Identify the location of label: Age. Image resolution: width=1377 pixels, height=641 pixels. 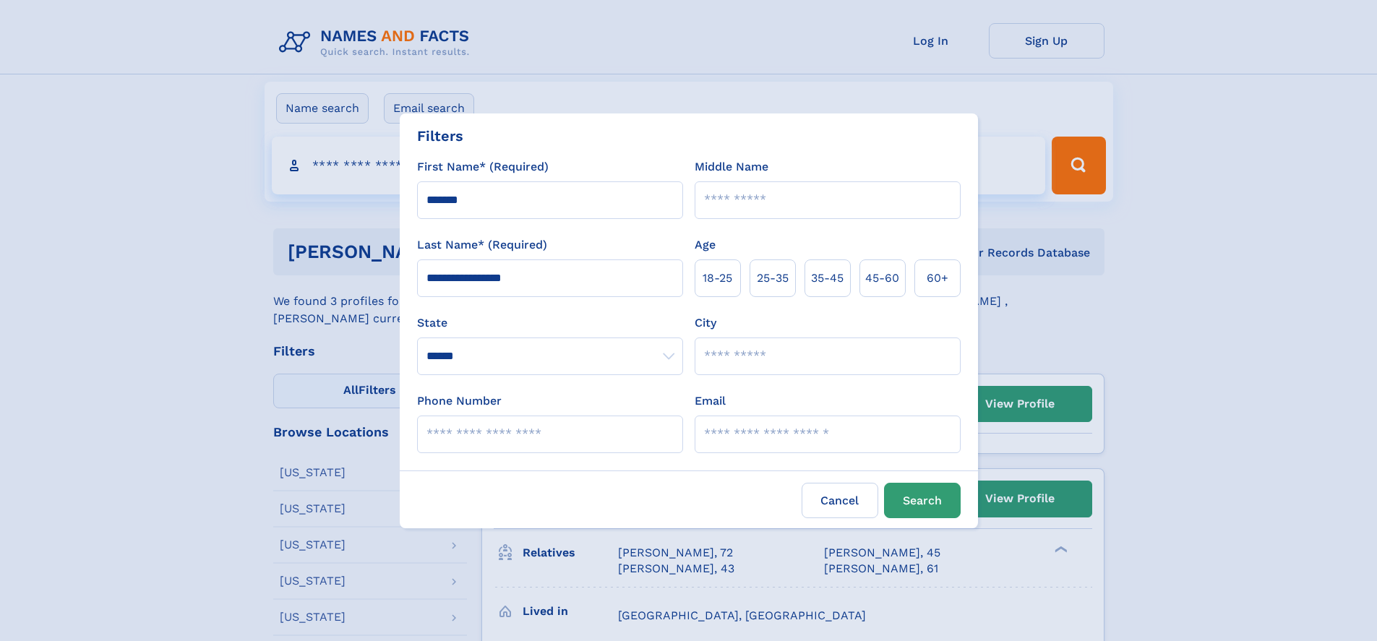
(705, 245).